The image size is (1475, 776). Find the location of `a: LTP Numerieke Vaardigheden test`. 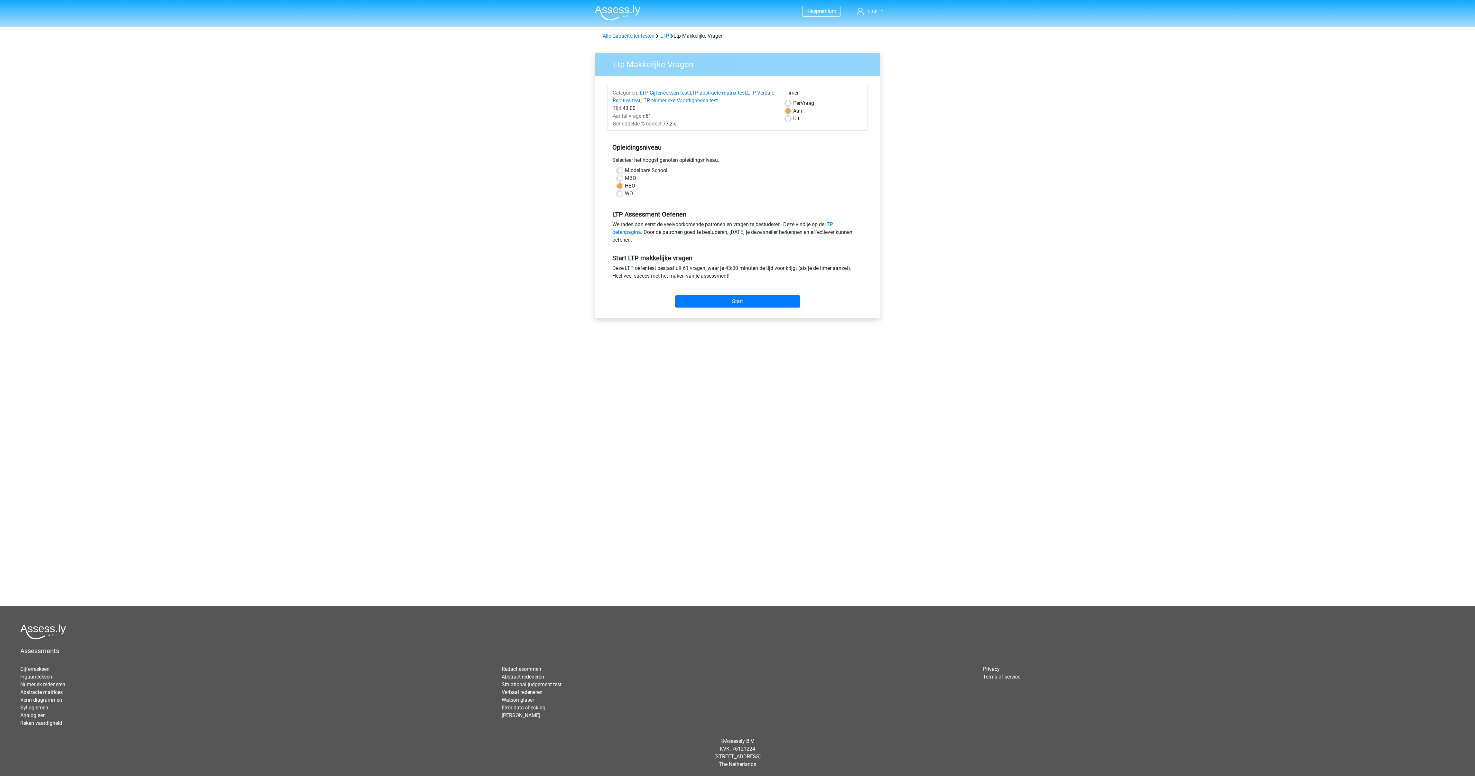

a: LTP Numerieke Vaardigheden test is located at coordinates (680, 100).